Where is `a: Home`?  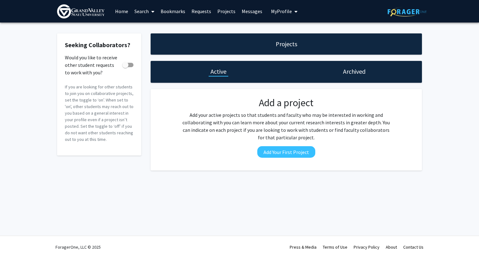 a: Home is located at coordinates (122, 11).